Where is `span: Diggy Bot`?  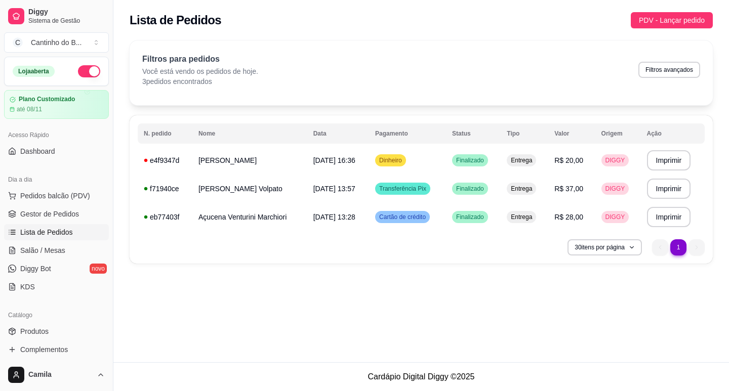 span: Diggy Bot is located at coordinates (35, 269).